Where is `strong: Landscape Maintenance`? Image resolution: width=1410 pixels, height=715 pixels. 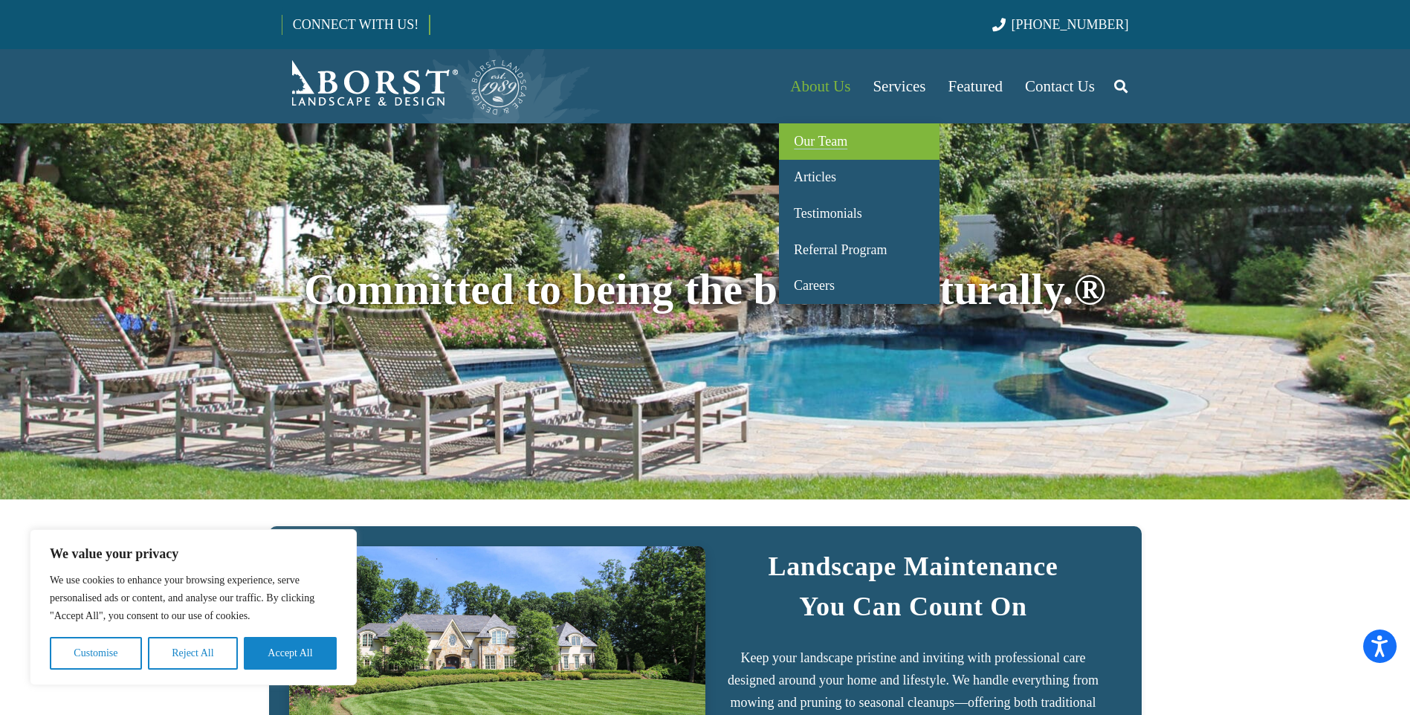 strong: Landscape Maintenance is located at coordinates (913, 567).